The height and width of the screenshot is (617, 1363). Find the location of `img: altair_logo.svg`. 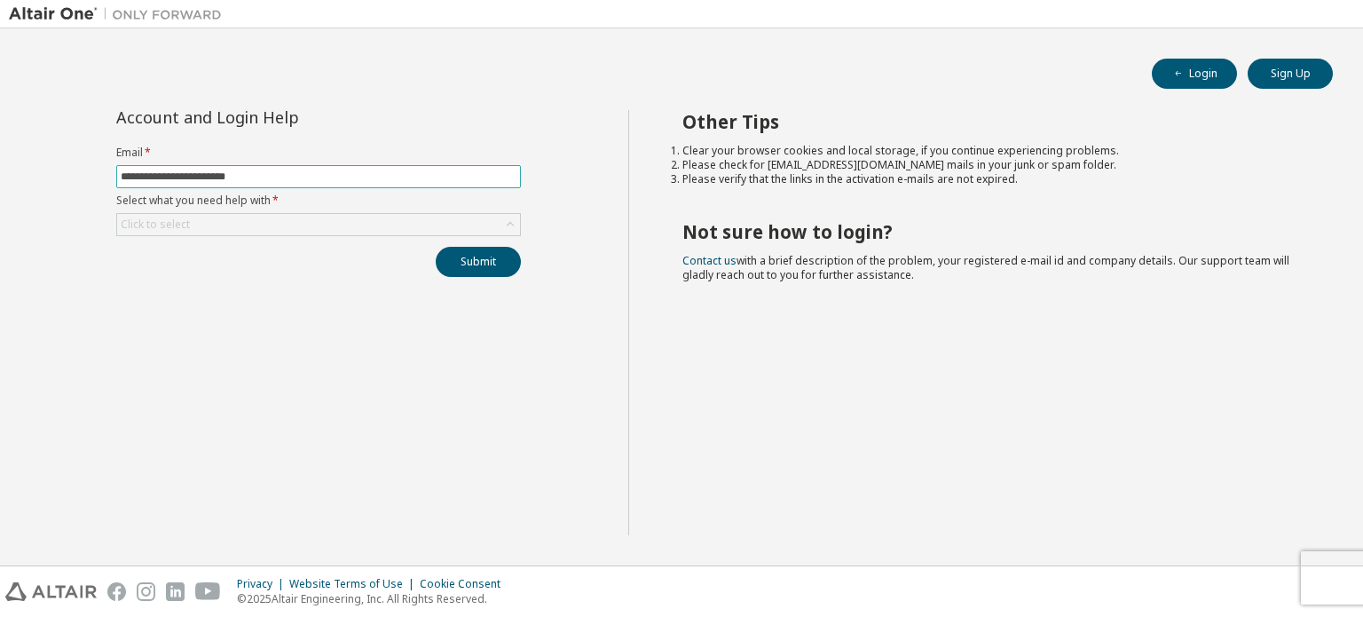

img: altair_logo.svg is located at coordinates (51, 591).